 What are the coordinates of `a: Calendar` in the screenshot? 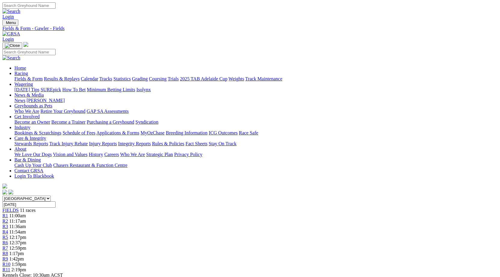 It's located at (89, 79).